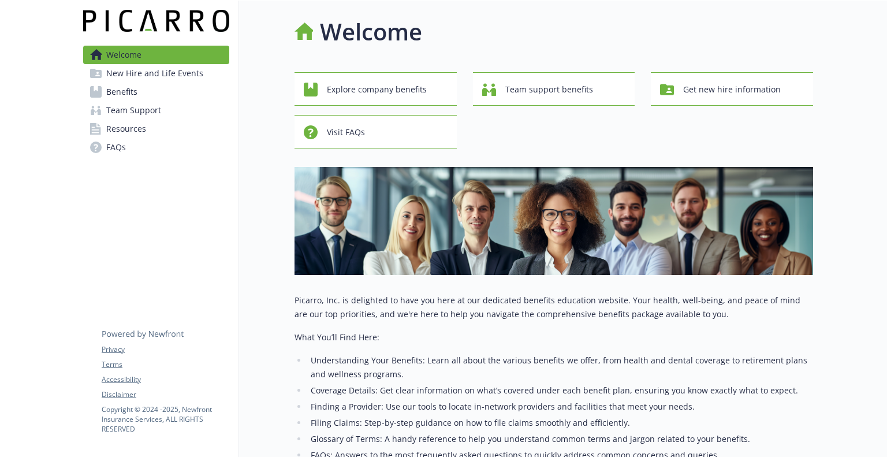  What do you see at coordinates (156, 92) in the screenshot?
I see `a: Benefits` at bounding box center [156, 92].